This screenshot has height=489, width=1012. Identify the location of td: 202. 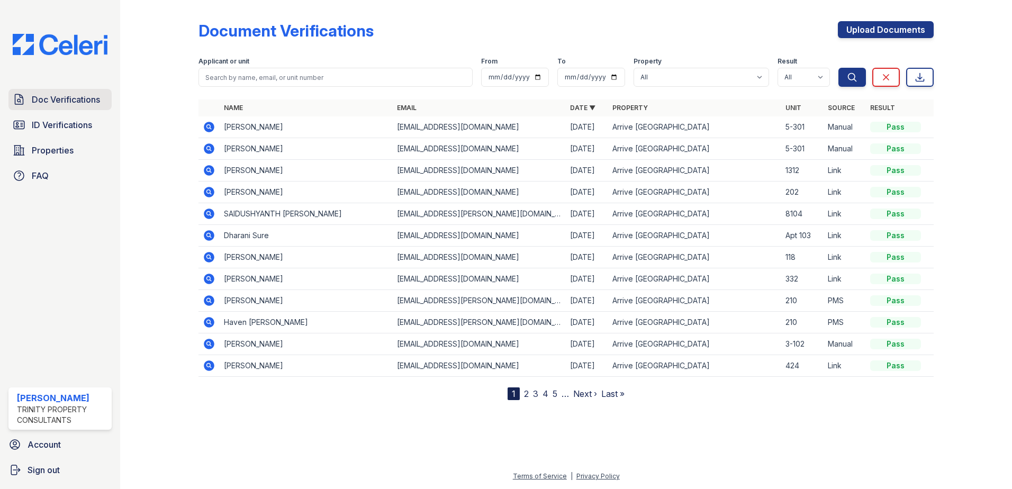
(802, 192).